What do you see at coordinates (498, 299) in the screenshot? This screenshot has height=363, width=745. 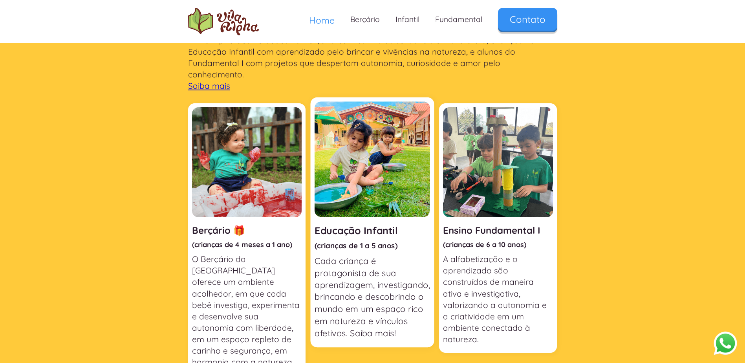 I see `p: A alfabetização e o aprendizado são construídos de maneira ativa e investigativa, valorizando a a...` at bounding box center [498, 299].